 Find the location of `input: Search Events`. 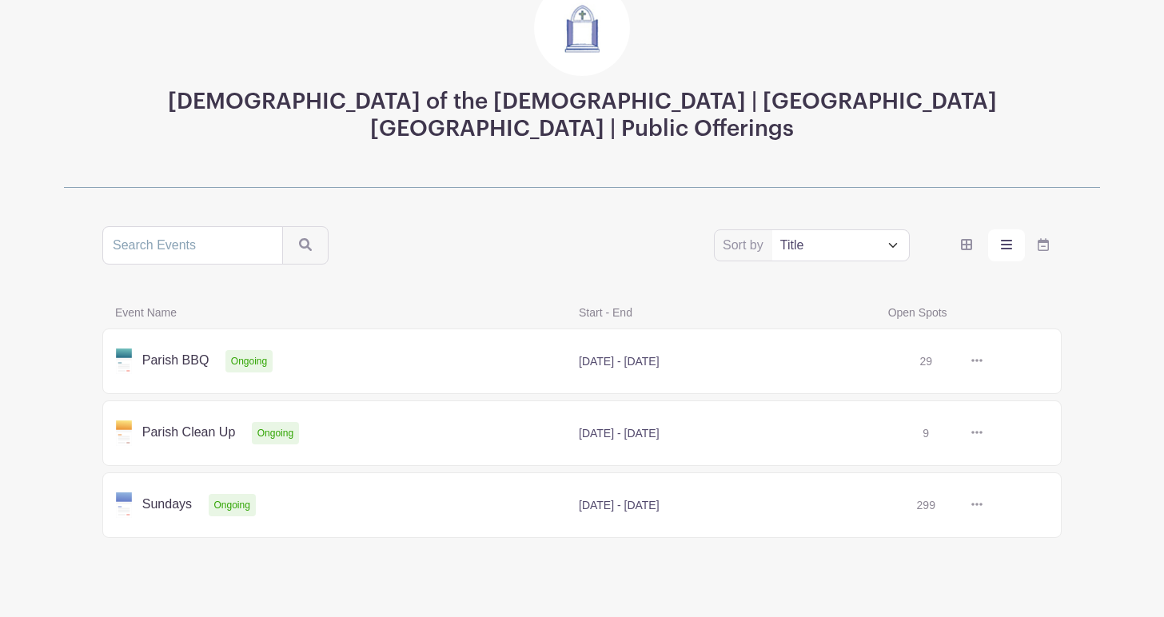

input: Search Events is located at coordinates (193, 245).